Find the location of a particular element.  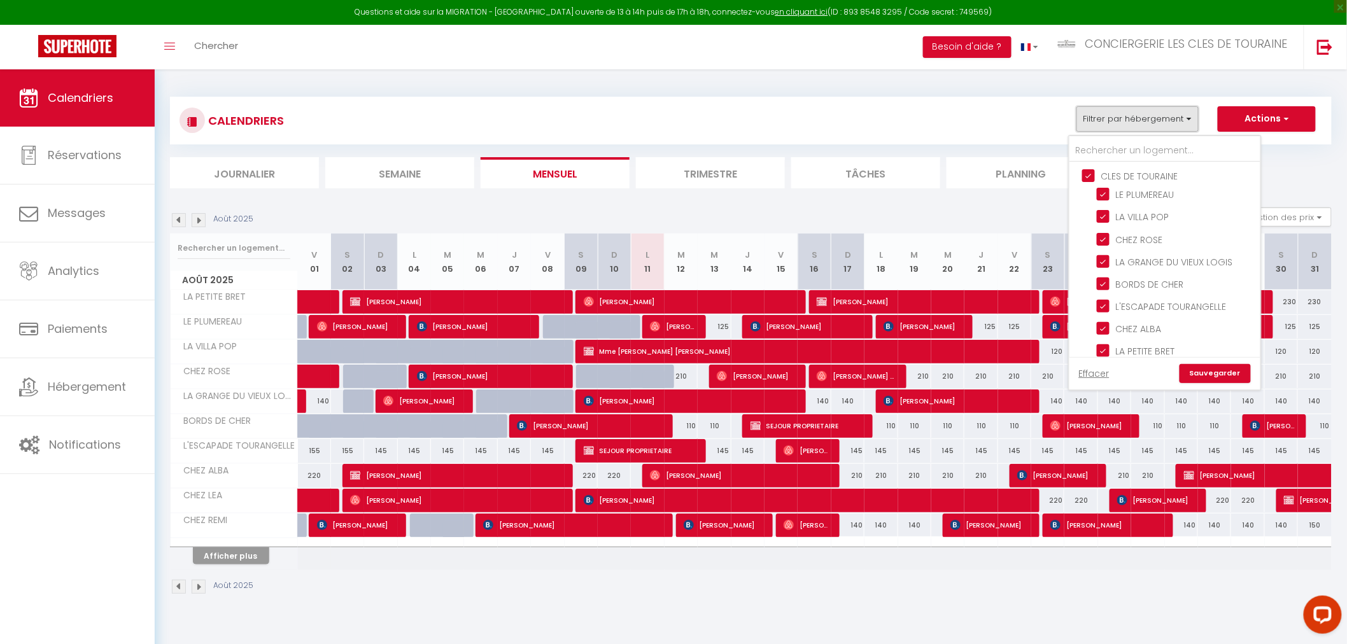

li: Journalier is located at coordinates (244, 173).